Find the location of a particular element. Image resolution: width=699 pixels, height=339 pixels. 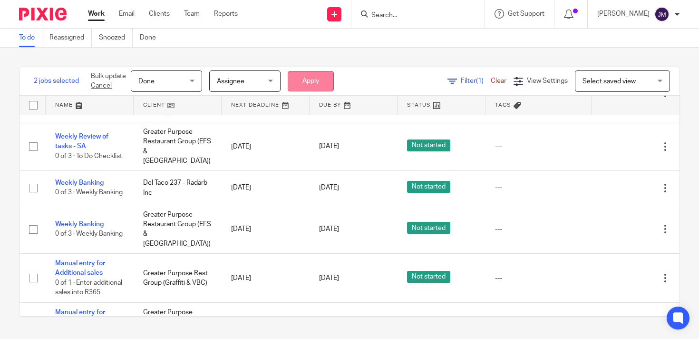

a: Snoozed is located at coordinates (116, 38).